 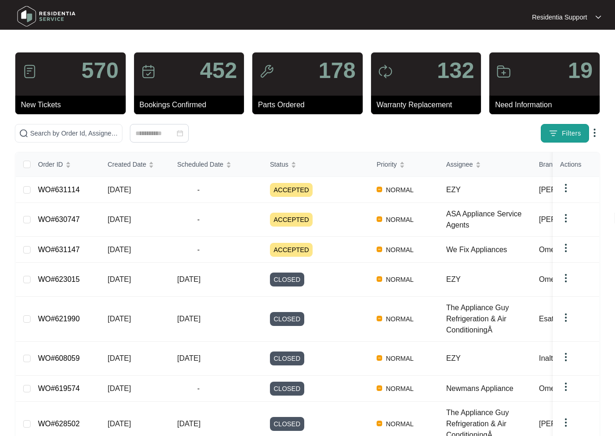 I want to click on th: Created Date, so click(x=135, y=164).